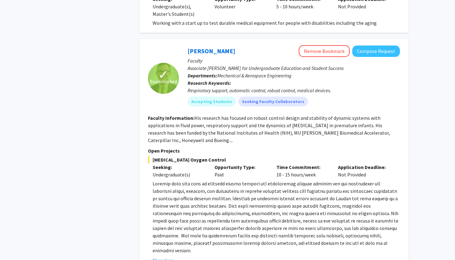  I want to click on fg-read-more: His research has focused on robust control design and stability of dynamic systems with applicati..., so click(269, 129).